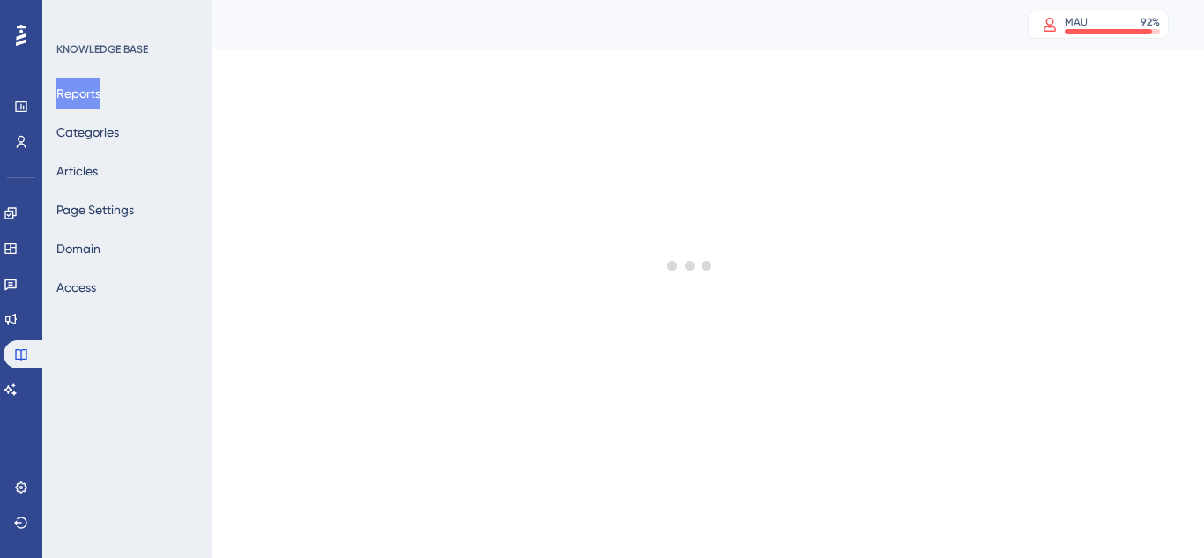 The width and height of the screenshot is (1204, 558). I want to click on button: Access, so click(76, 287).